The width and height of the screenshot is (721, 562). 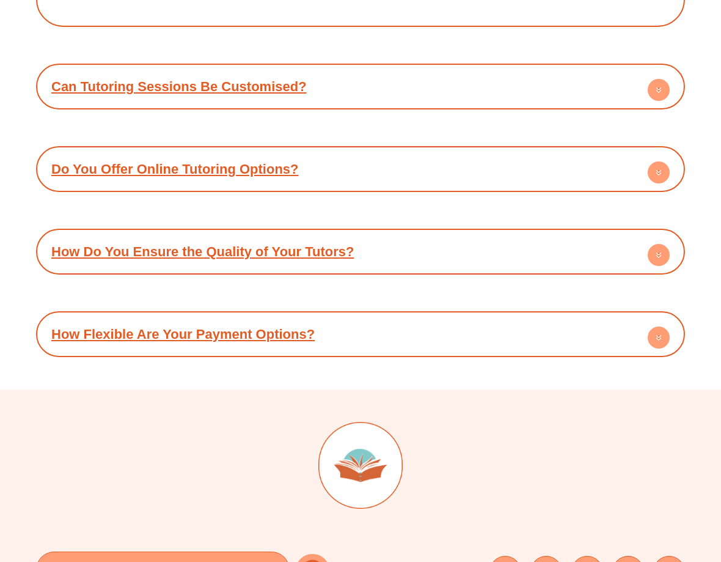 What do you see at coordinates (360, 251) in the screenshot?
I see `div: How Do You Ensure the Quality of Your Tutors?` at bounding box center [360, 251].